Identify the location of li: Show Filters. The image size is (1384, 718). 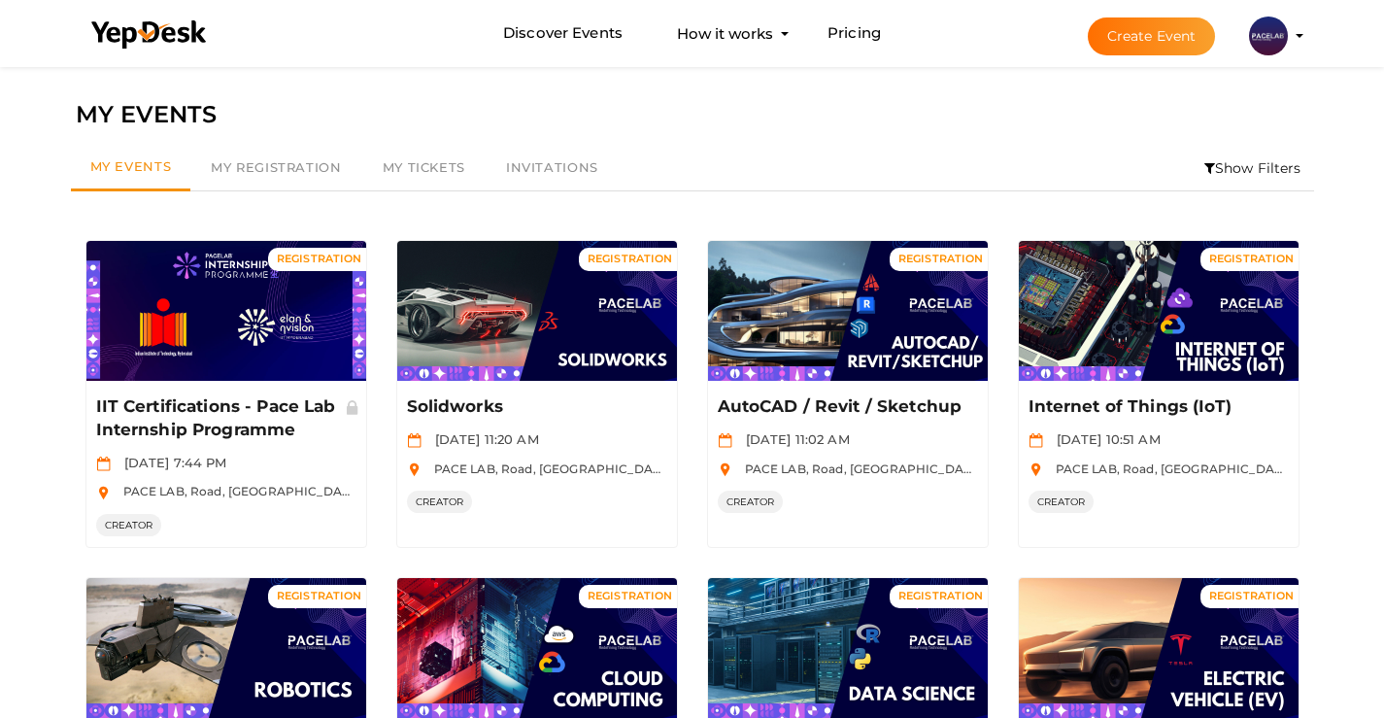
(1253, 168).